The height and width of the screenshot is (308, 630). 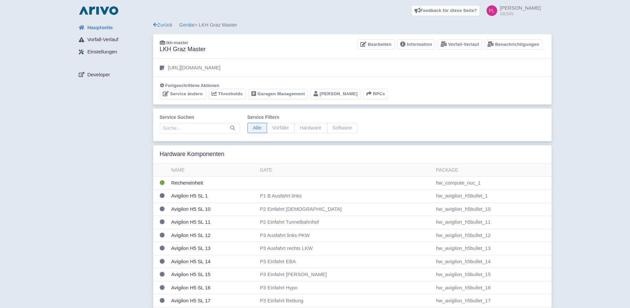 I want to click on label: Service filtern, so click(x=302, y=117).